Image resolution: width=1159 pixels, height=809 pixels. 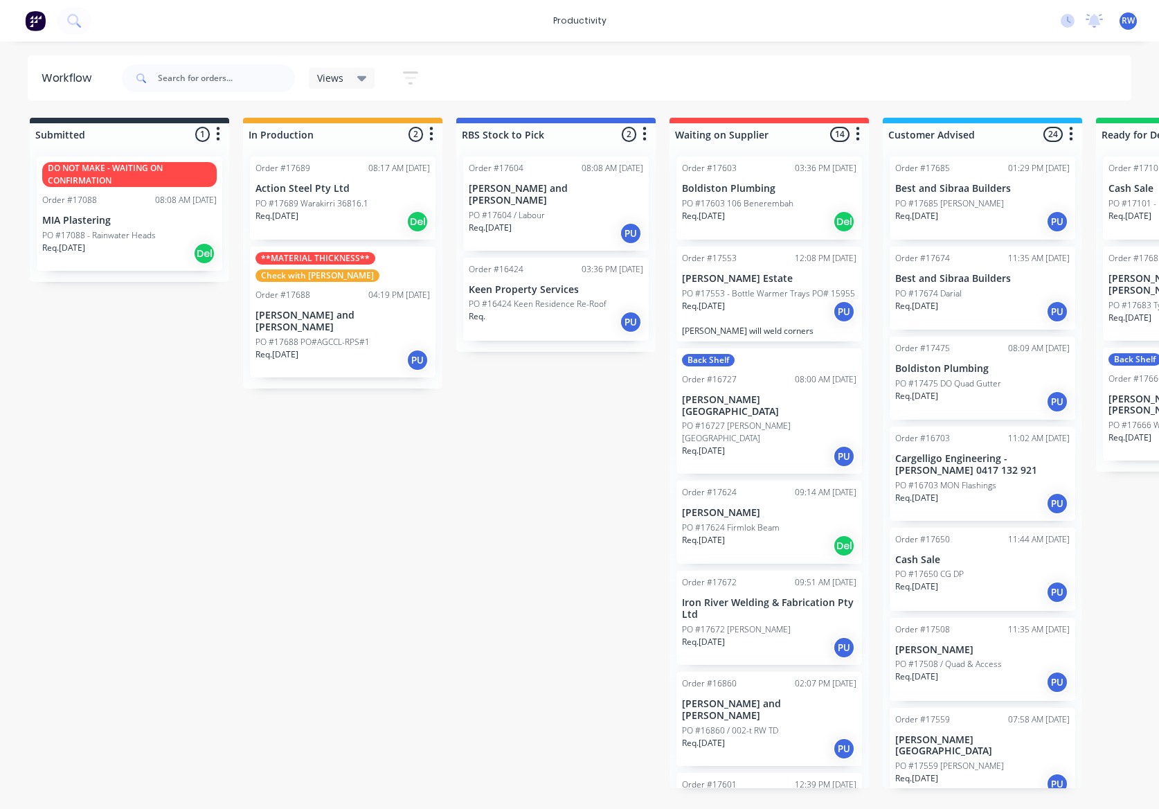 What do you see at coordinates (343, 188) in the screenshot?
I see `p: Action Steel Pty Ltd` at bounding box center [343, 188].